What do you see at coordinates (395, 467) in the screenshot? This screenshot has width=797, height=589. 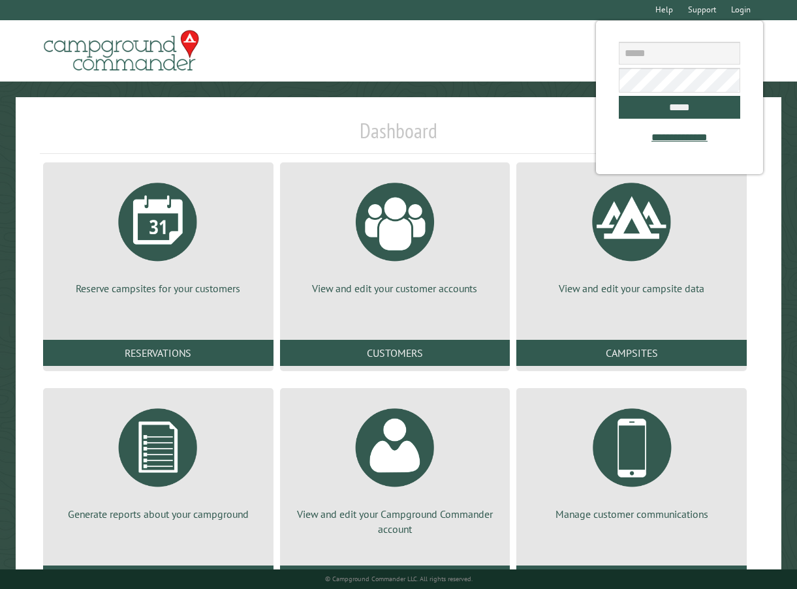 I see `a: View and edit your Campground Commander account` at bounding box center [395, 467].